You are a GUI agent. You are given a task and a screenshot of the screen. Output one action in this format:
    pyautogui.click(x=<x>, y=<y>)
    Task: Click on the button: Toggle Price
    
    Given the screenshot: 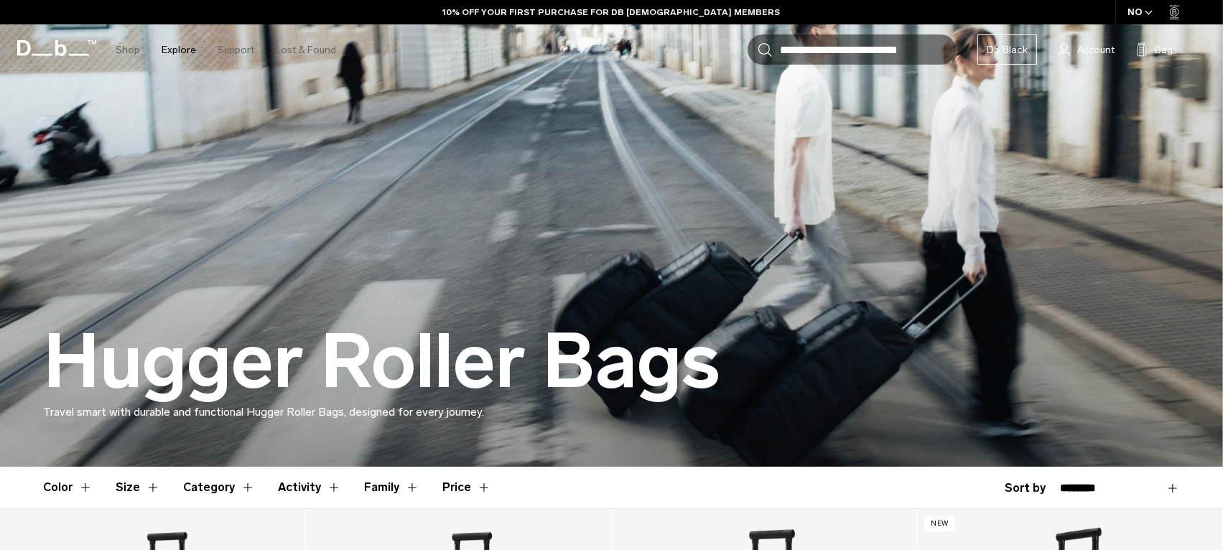 What is the action you would take?
    pyautogui.click(x=467, y=488)
    